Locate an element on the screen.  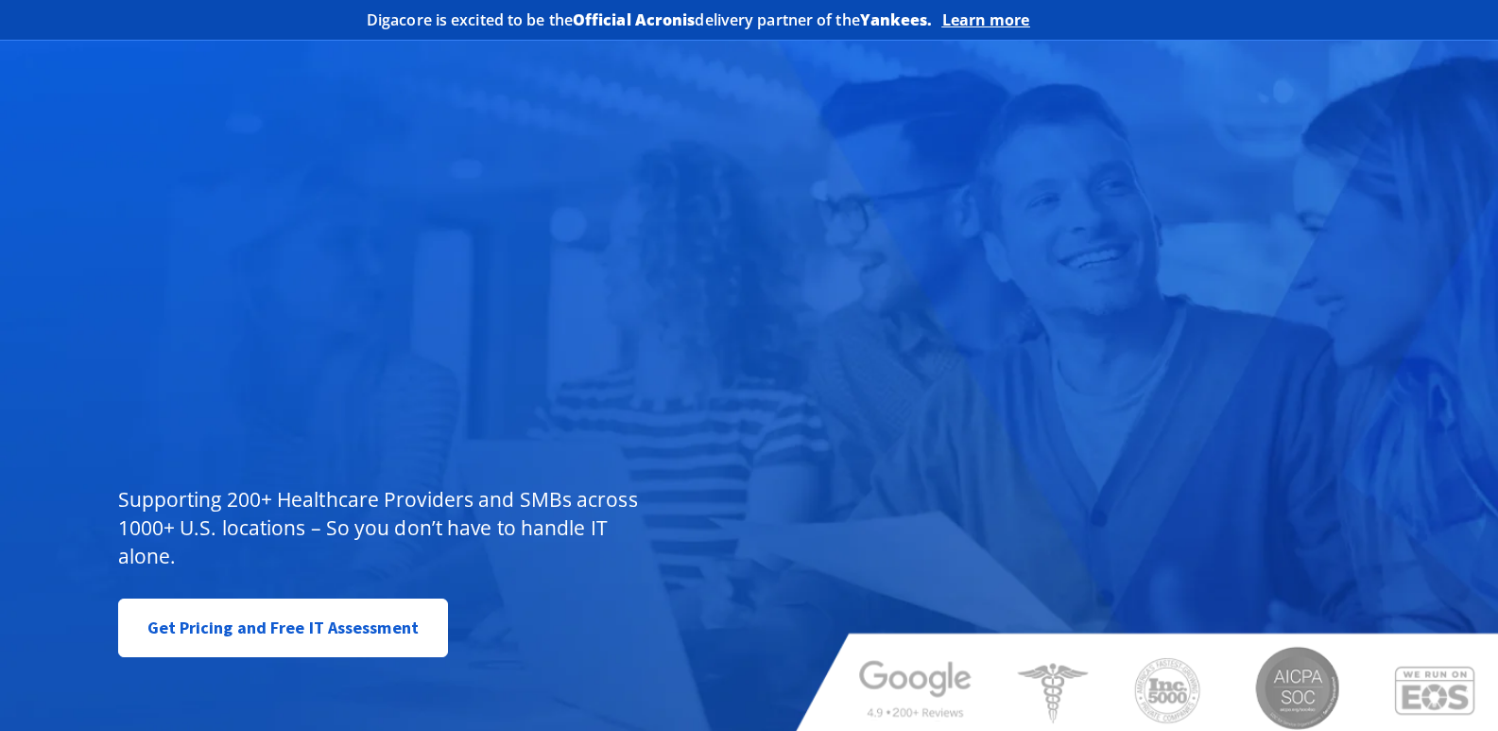
b: Yankees. is located at coordinates (896, 20).